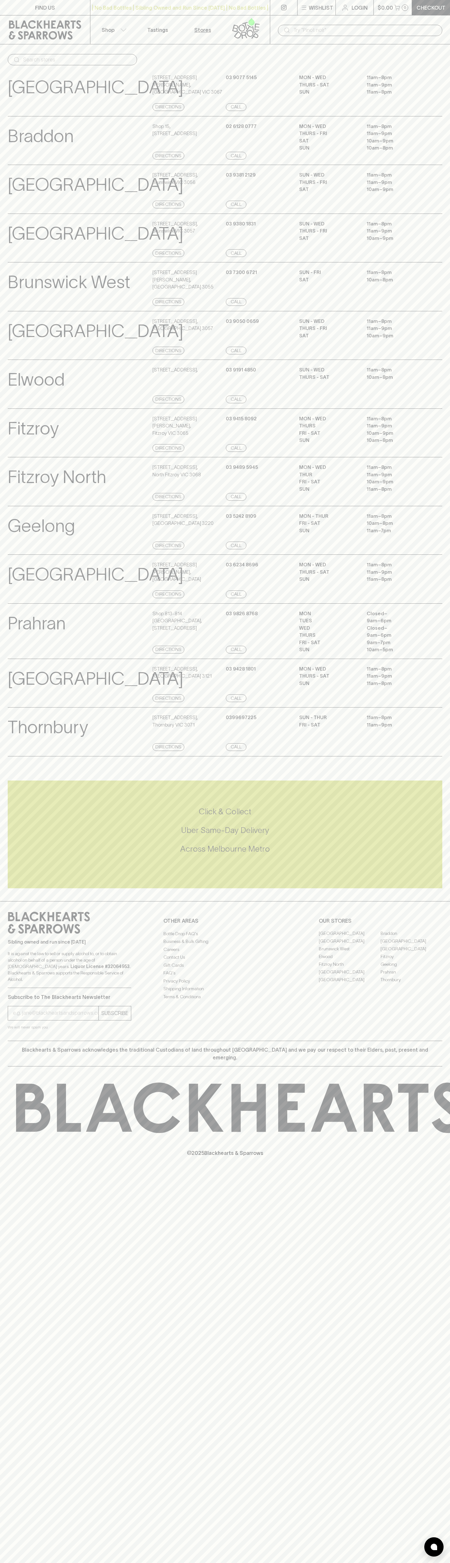  What do you see at coordinates (328, 614) in the screenshot?
I see `p: MON` at bounding box center [328, 614].